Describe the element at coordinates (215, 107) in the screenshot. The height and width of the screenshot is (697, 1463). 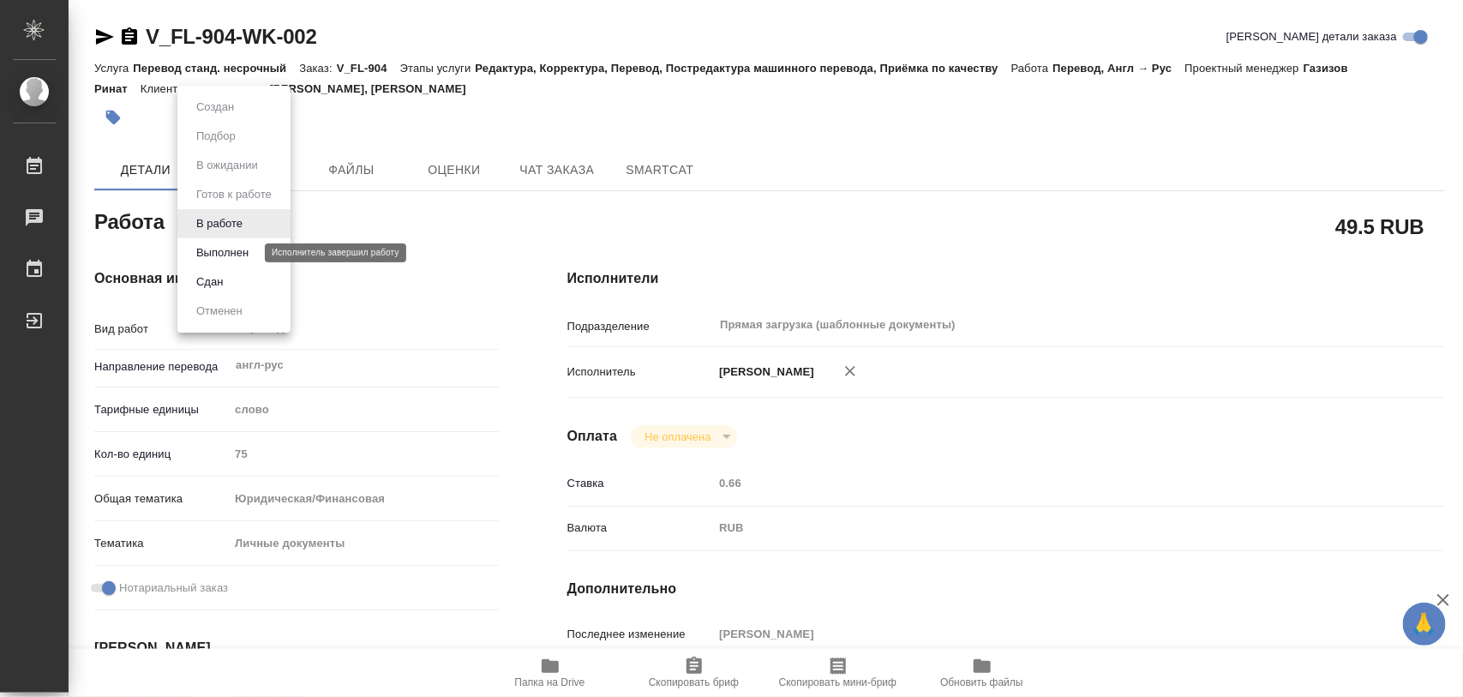
I see `button: Создан` at that location.